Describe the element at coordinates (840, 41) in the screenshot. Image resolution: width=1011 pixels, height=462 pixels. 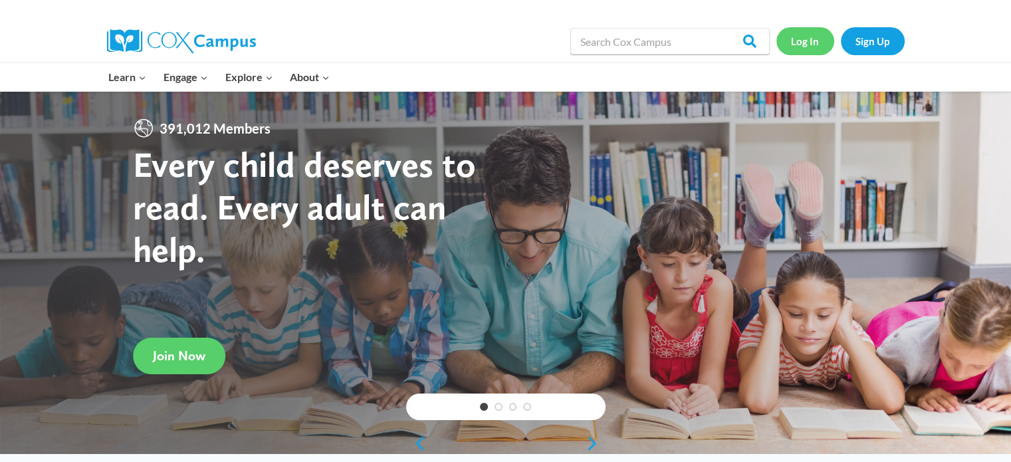
I see `nav: Secondary Navigation` at that location.